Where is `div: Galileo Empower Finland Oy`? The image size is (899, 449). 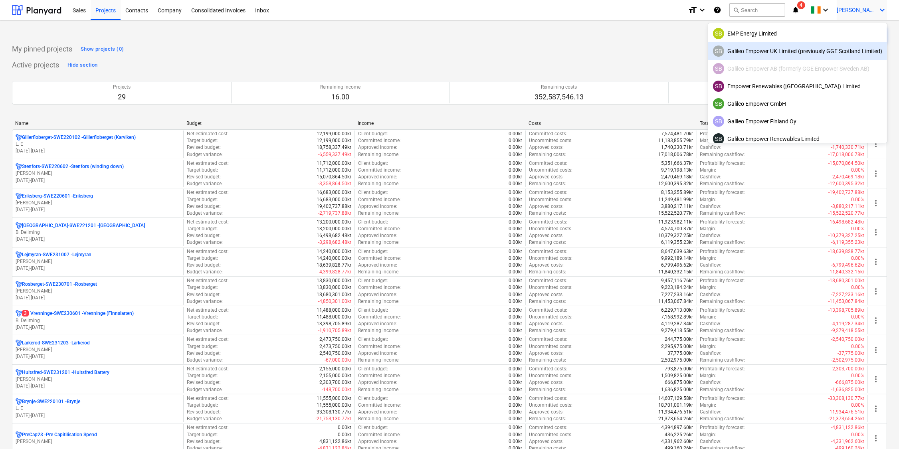
div: Galileo Empower Finland Oy is located at coordinates (798, 121).